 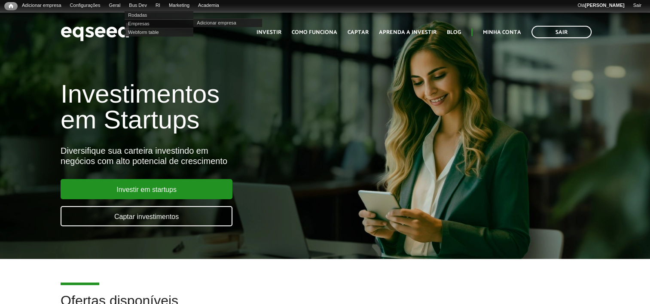 I want to click on a: Adicionar empresa, so click(x=42, y=6).